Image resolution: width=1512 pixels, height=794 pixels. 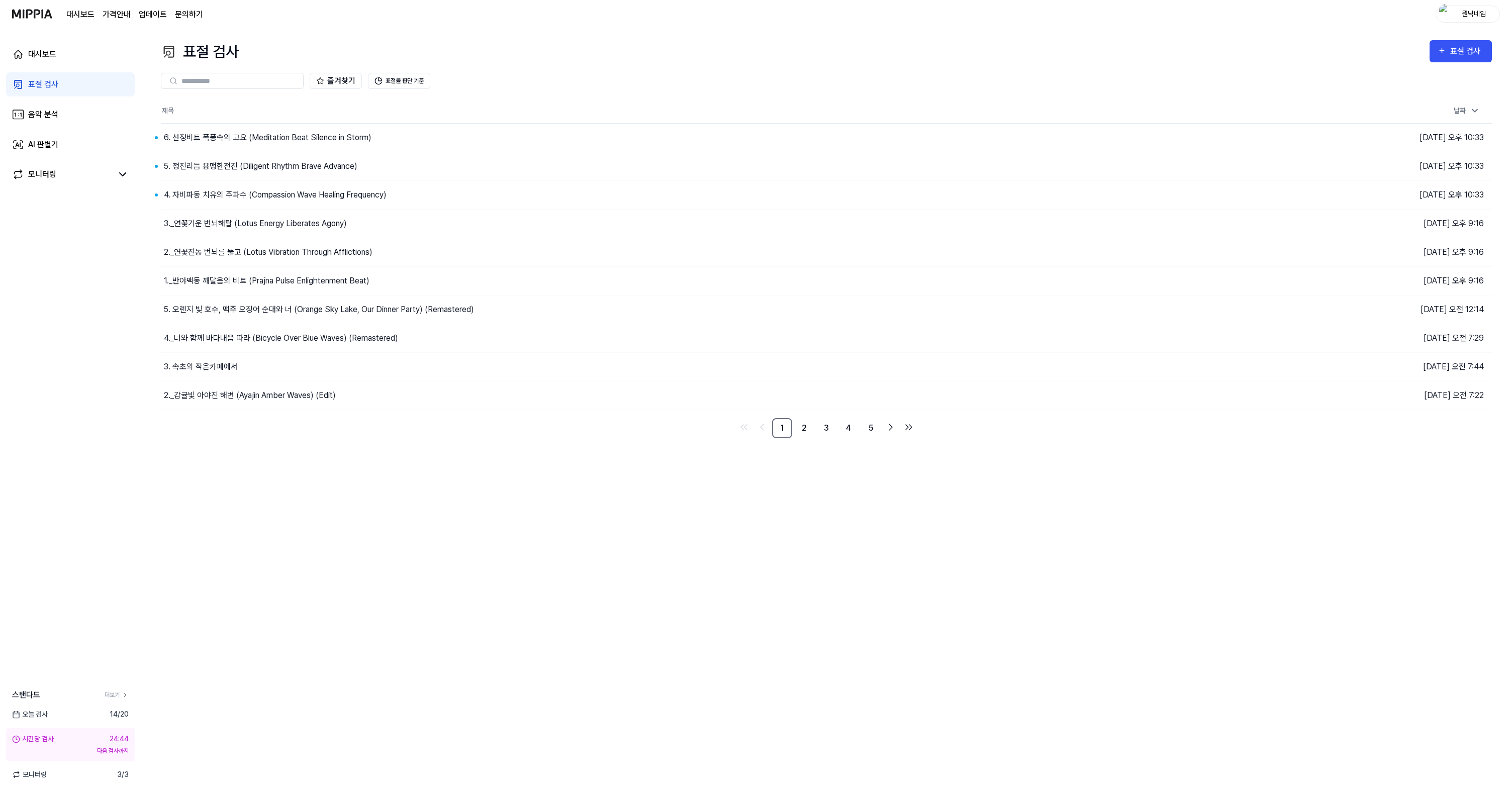 I want to click on div: 24:44, so click(x=119, y=739).